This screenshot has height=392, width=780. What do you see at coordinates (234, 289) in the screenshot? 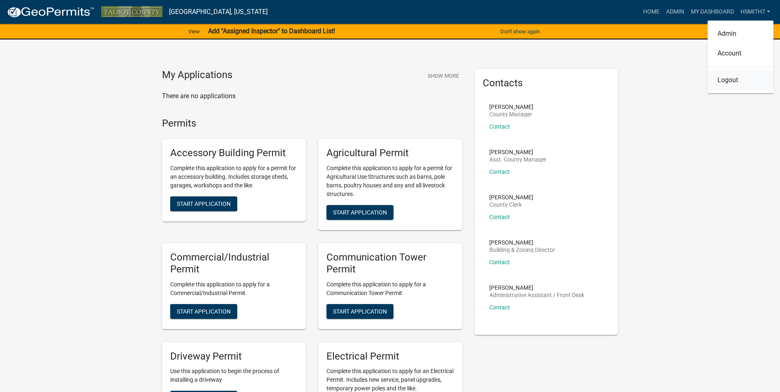
I see `p: Complete this application to apply for a Commercial/Industrial Permit.` at bounding box center [234, 289].